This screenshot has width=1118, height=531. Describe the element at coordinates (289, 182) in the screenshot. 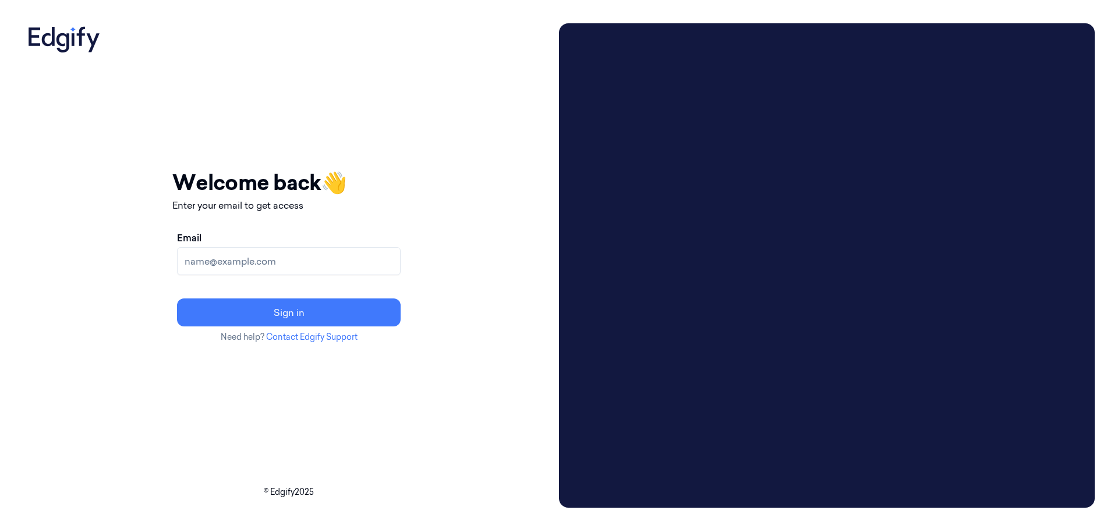

I see `h1: Welcome back 👋` at that location.